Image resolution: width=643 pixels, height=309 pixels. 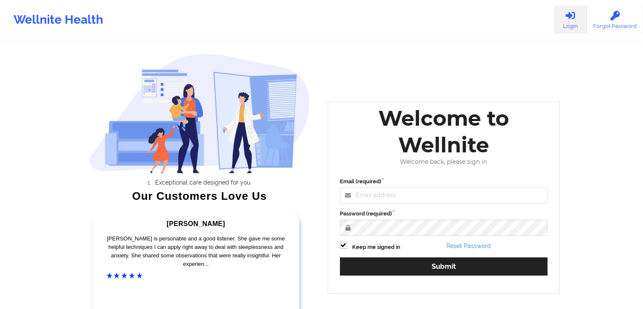 I want to click on a: Reset Password, so click(x=469, y=246).